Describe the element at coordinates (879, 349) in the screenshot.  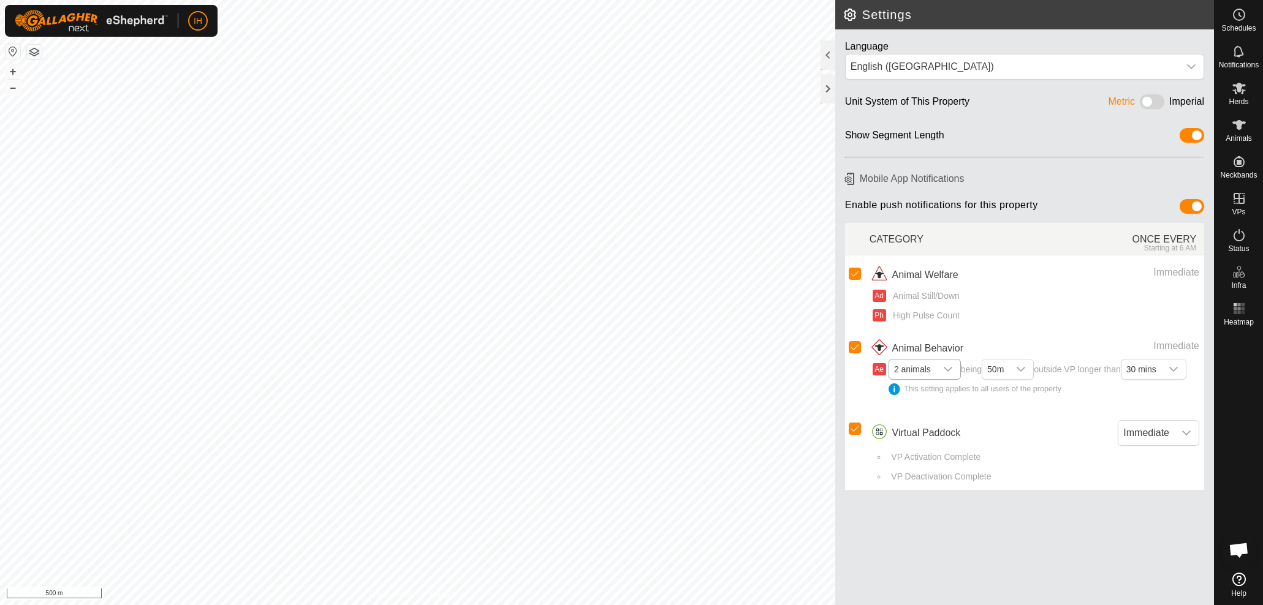
I see `img: animal behavior icon` at that location.